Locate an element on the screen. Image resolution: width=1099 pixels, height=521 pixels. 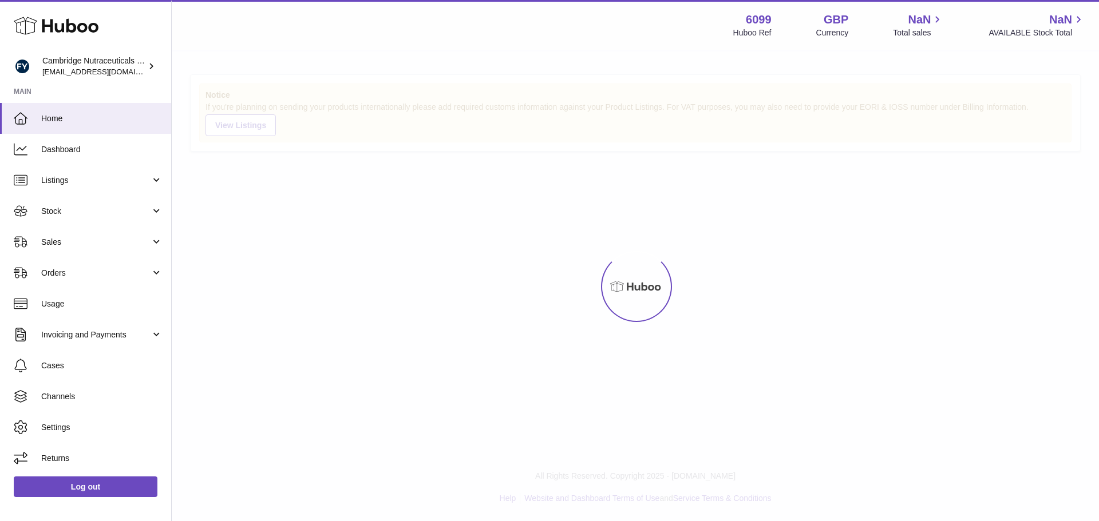
a: NaN Total sales is located at coordinates (918, 25).